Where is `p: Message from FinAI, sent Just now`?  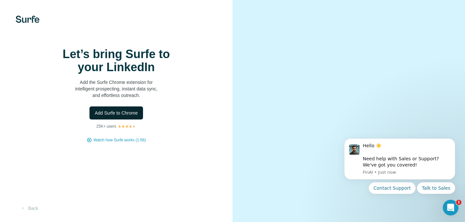
p: Message from FinAI, sent Just now is located at coordinates (72, 42).